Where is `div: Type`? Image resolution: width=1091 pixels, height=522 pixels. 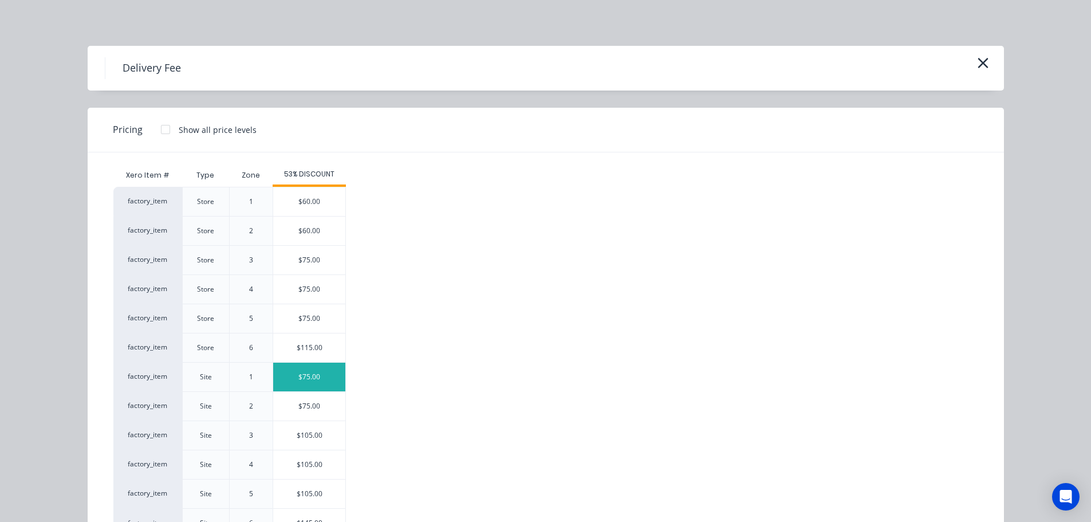 div: Type is located at coordinates (205, 175).